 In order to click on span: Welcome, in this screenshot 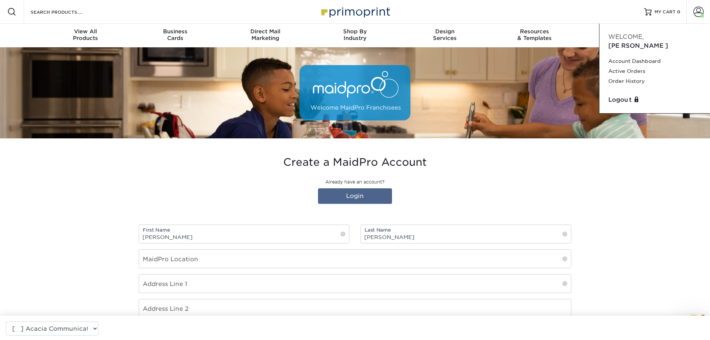, I will do `click(626, 37)`.